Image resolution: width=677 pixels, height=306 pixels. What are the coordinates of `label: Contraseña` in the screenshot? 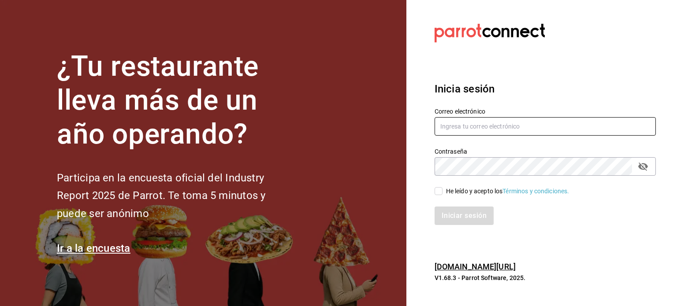 It's located at (545, 152).